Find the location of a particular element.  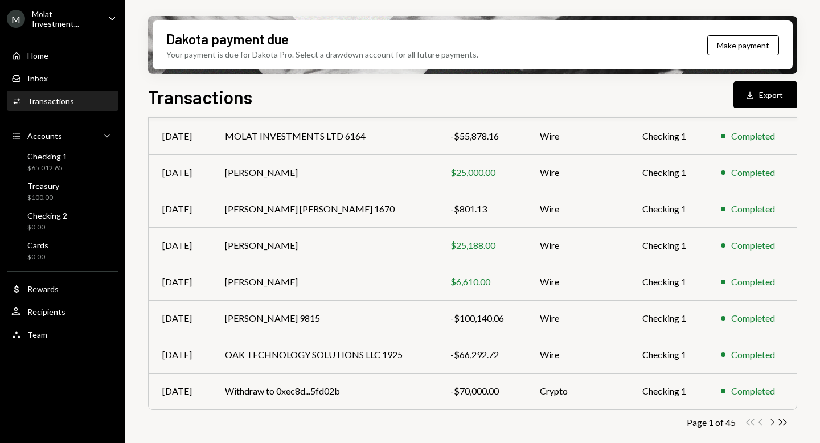

div: -$100,140.06 is located at coordinates (481, 318).